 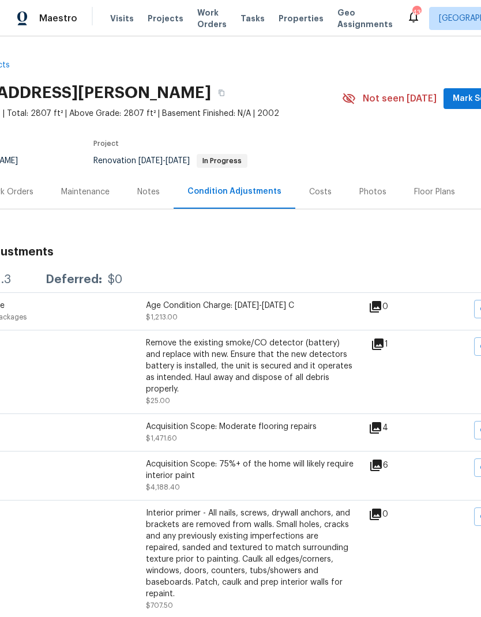 What do you see at coordinates (85, 192) in the screenshot?
I see `div: Maintenance` at bounding box center [85, 192].